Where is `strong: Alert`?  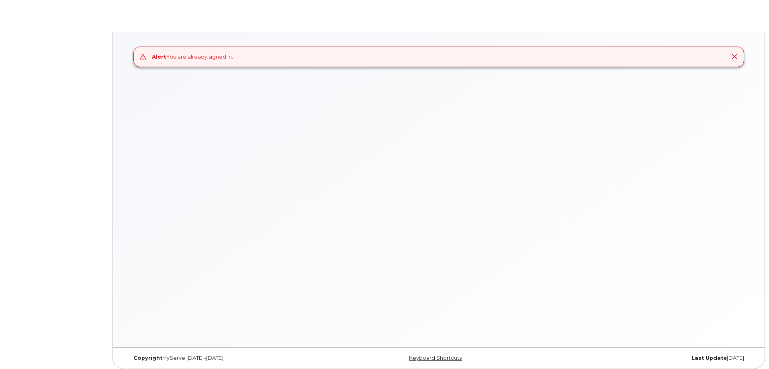
strong: Alert is located at coordinates (159, 57).